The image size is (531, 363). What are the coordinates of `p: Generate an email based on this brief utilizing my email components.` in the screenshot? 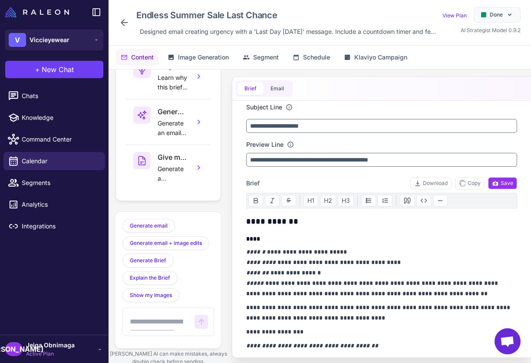 It's located at (172, 128).